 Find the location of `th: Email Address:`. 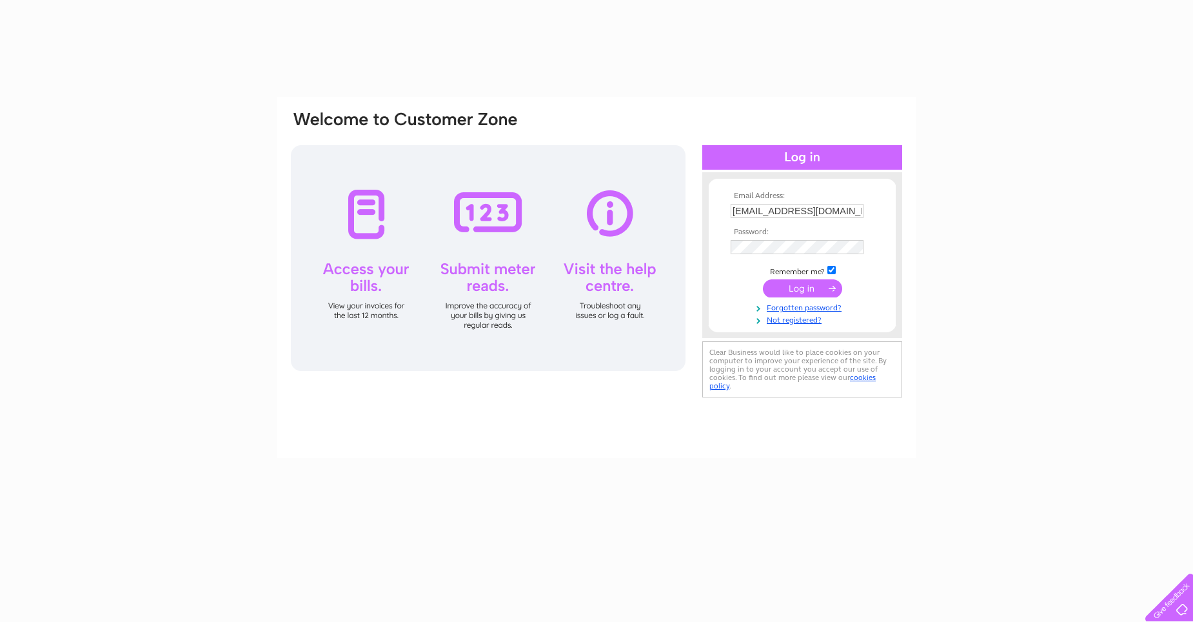

th: Email Address: is located at coordinates (802, 196).